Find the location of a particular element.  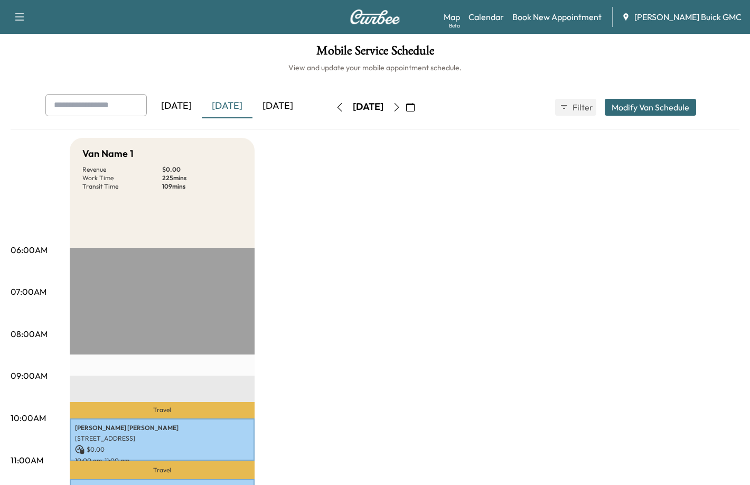

a: MapBeta is located at coordinates (451, 17).